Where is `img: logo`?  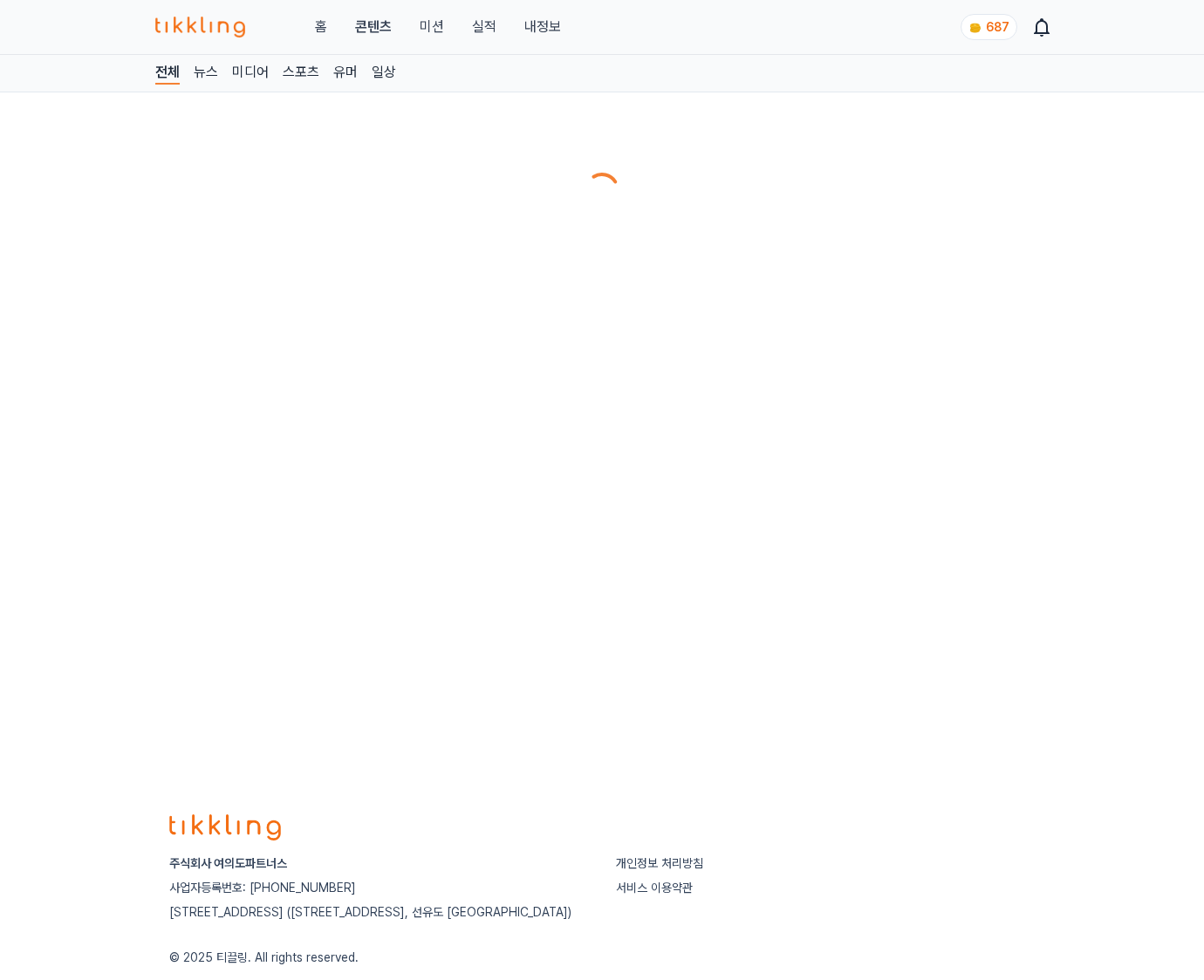
img: logo is located at coordinates (225, 828).